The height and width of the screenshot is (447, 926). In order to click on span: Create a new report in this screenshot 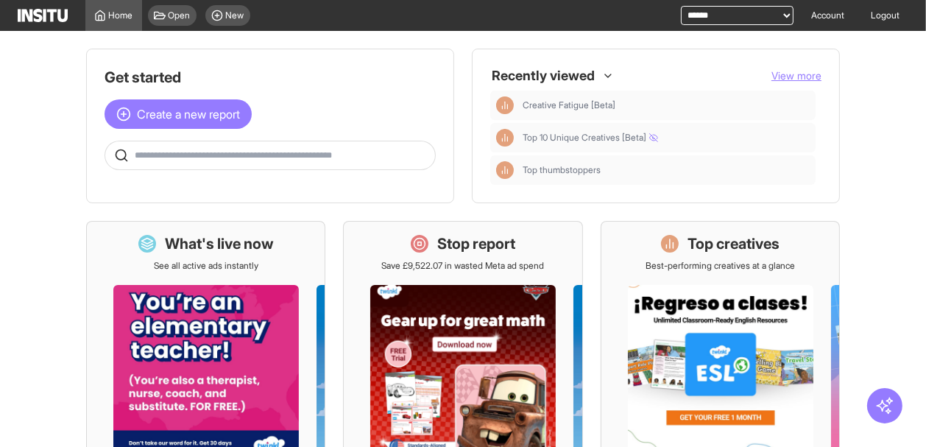, I will do `click(188, 114)`.